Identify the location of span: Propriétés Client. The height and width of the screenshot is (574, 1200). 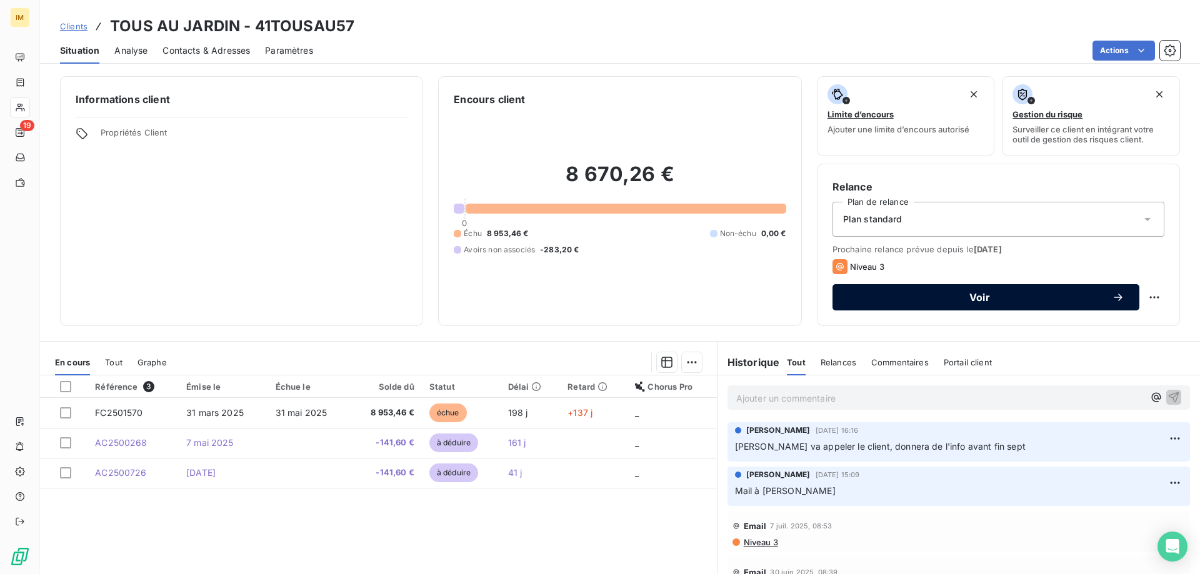
(254, 136).